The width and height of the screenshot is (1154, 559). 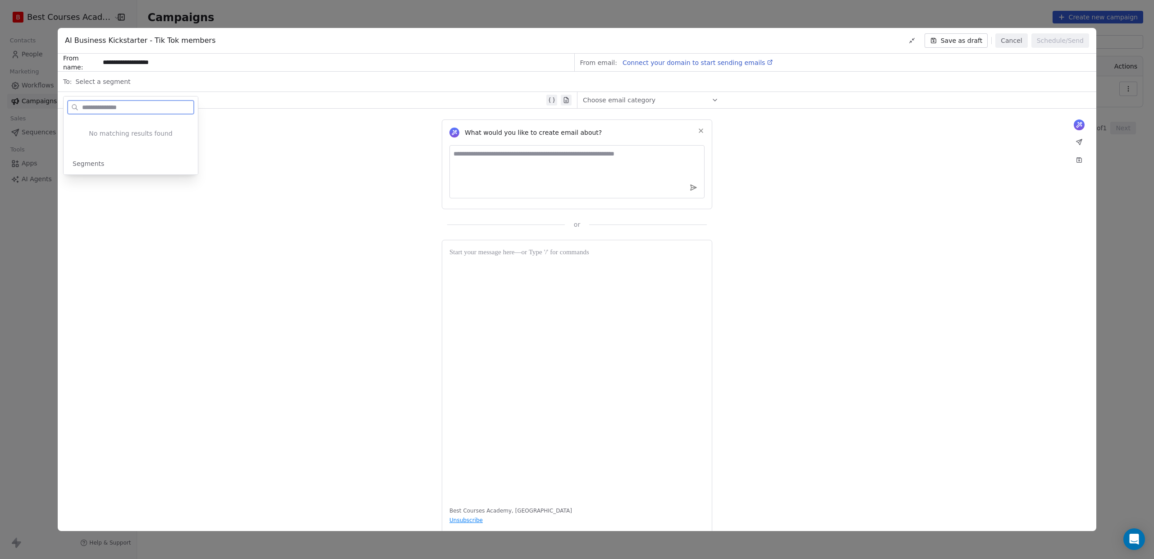 What do you see at coordinates (140, 41) in the screenshot?
I see `span: AI Business Kickstarter - Tik Tok members` at bounding box center [140, 41].